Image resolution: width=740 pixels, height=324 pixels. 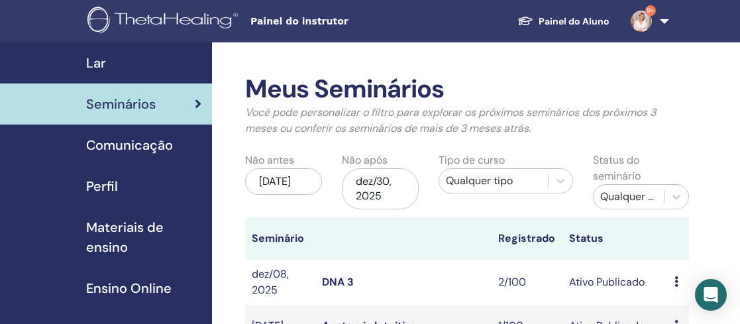 What do you see at coordinates (102, 186) in the screenshot?
I see `span: Perfil` at bounding box center [102, 186].